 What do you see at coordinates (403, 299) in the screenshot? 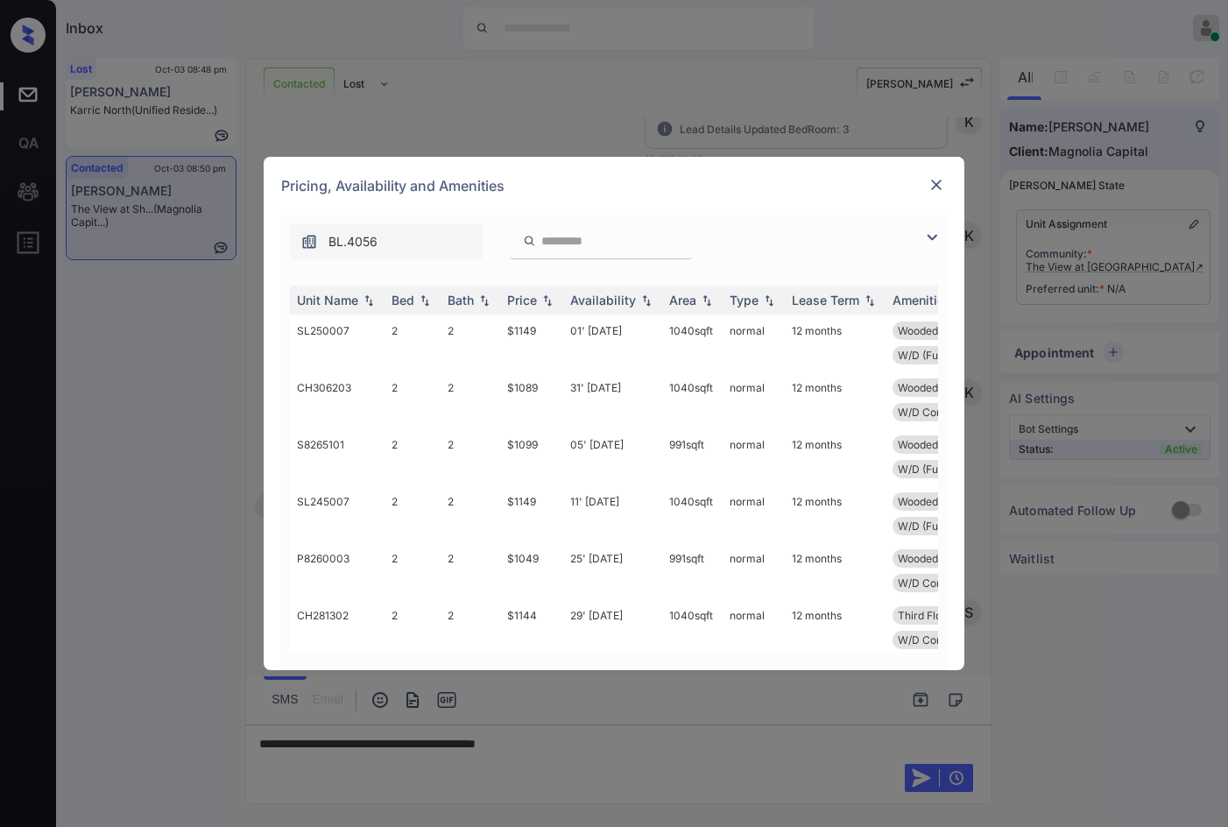
I see `div: Bed` at bounding box center [403, 299].